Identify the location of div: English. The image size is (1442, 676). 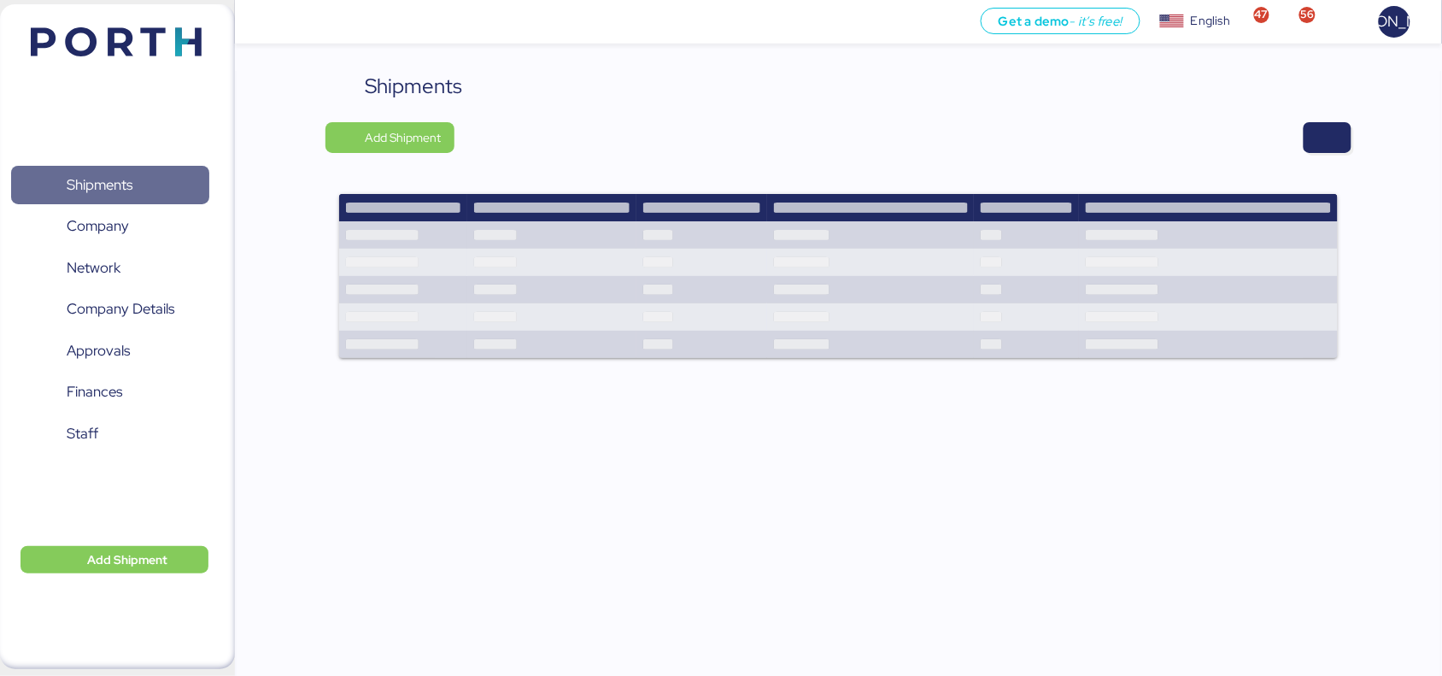
(1210, 20).